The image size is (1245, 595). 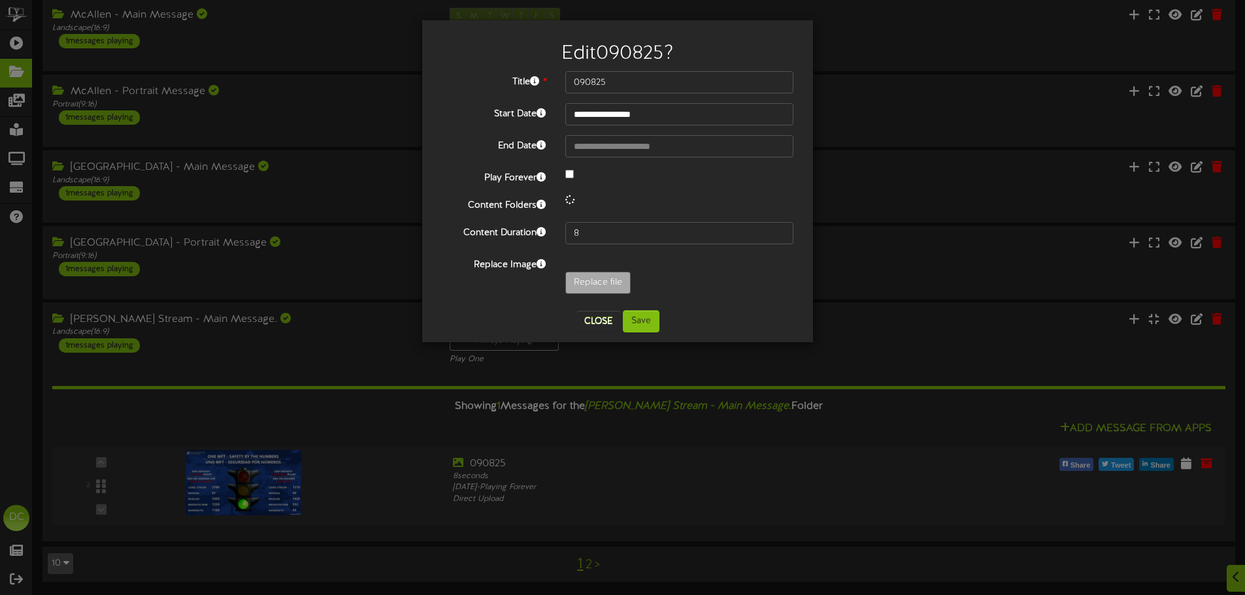 I want to click on label: End Date, so click(x=493, y=144).